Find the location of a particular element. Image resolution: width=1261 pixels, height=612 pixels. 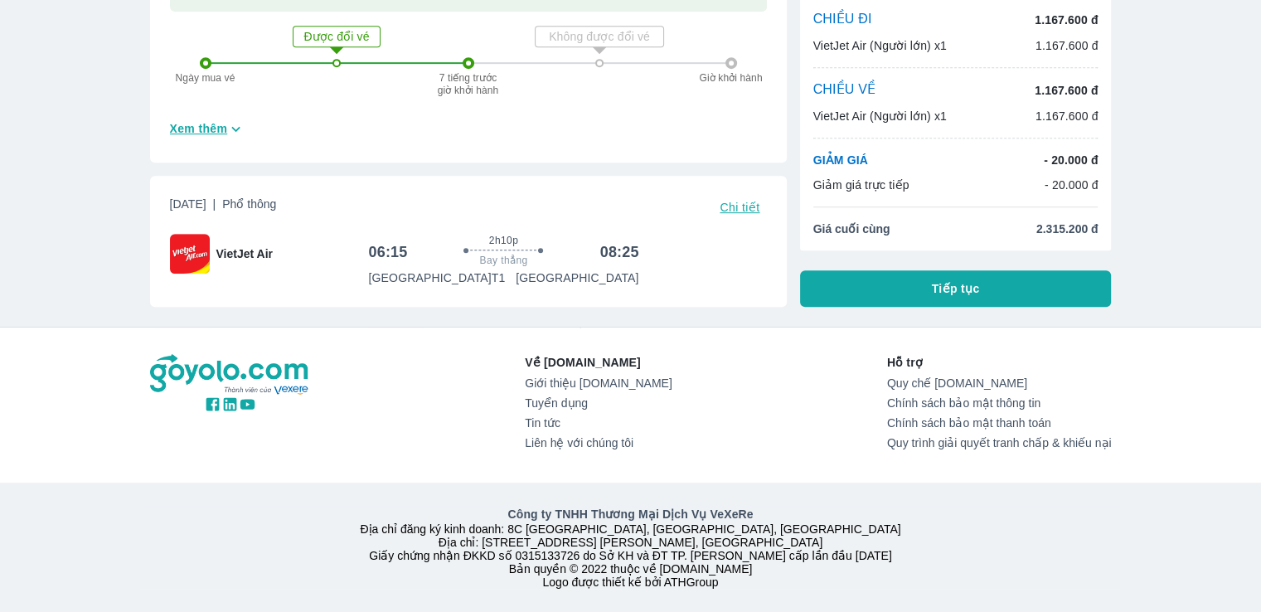

p: 7 tiếng trước giờ khởi hành is located at coordinates (468, 84).